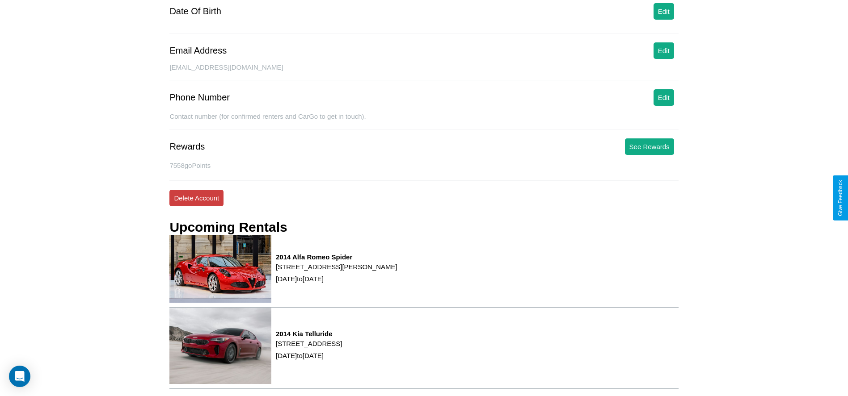 The image size is (848, 396). What do you see at coordinates (195, 11) in the screenshot?
I see `div: Date Of Birth` at bounding box center [195, 11].